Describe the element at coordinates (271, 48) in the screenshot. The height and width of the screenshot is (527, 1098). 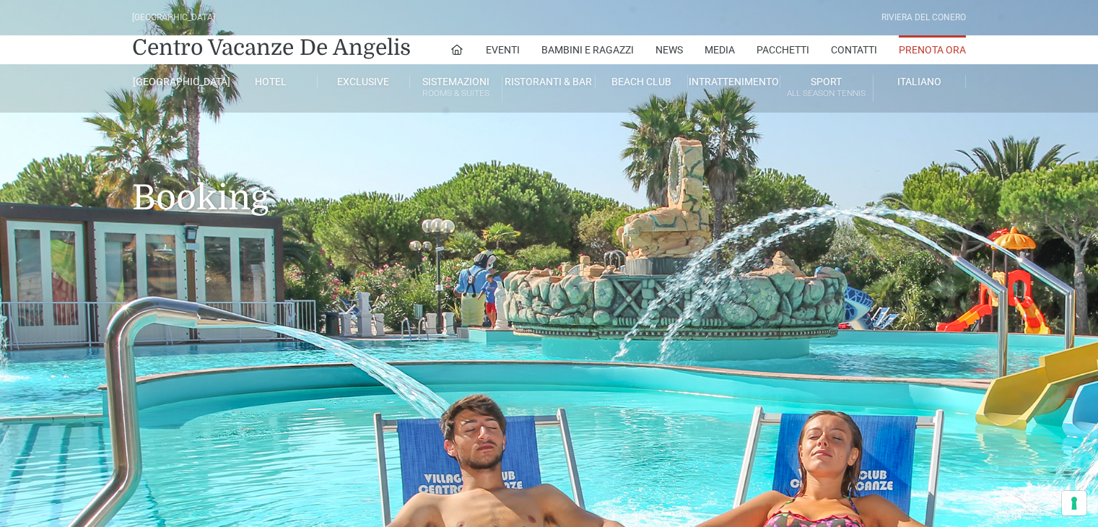
I see `a: Centro Vacanze De Angelis` at that location.